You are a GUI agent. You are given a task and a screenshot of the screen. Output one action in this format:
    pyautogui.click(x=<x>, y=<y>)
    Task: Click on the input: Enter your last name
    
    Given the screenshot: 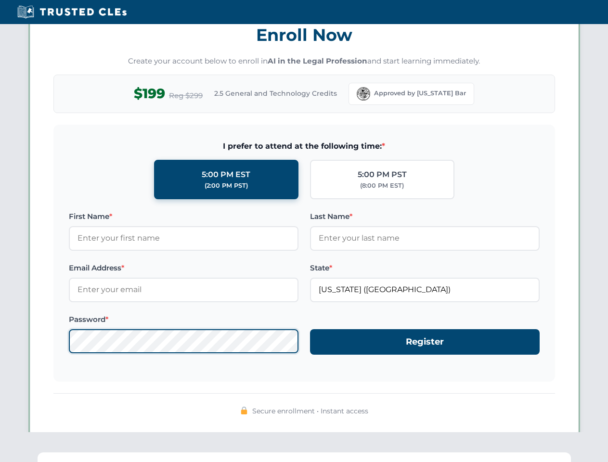 What is the action you would take?
    pyautogui.click(x=425, y=238)
    